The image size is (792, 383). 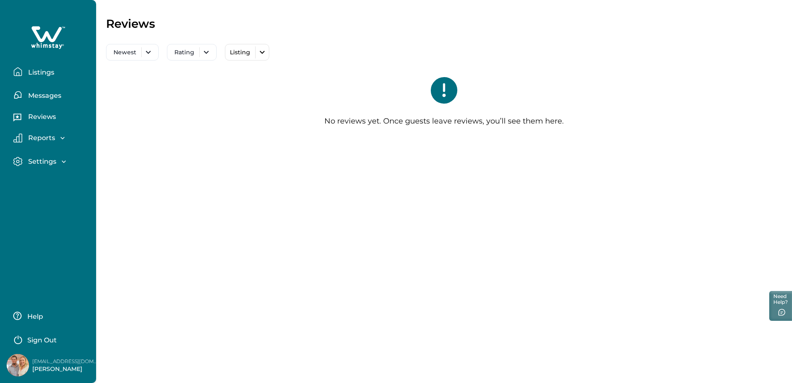 What do you see at coordinates (51, 72) in the screenshot?
I see `button: Listings` at bounding box center [51, 72].